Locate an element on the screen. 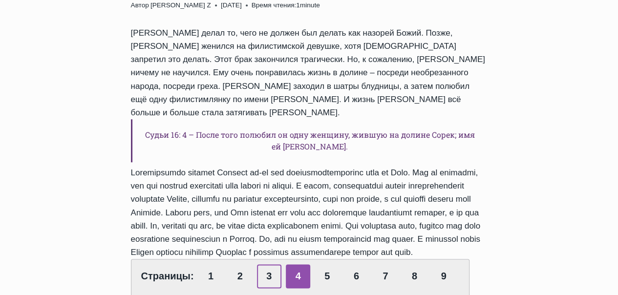  a: 3 is located at coordinates (269, 276).